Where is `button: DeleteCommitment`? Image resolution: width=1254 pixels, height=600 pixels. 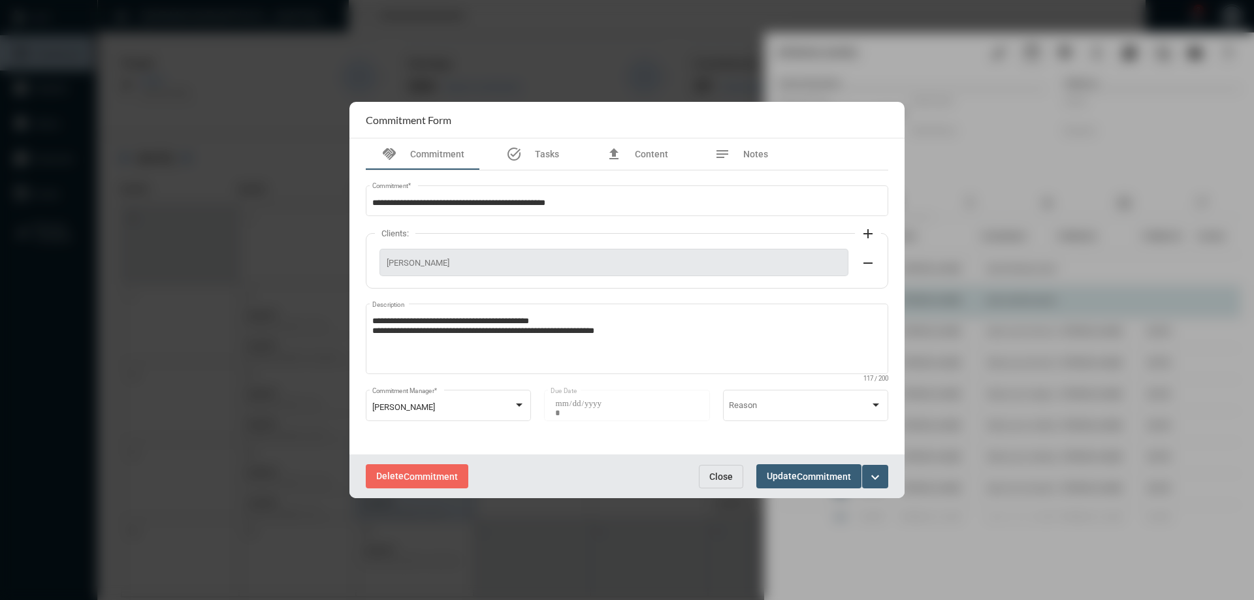 button: DeleteCommitment is located at coordinates (417, 476).